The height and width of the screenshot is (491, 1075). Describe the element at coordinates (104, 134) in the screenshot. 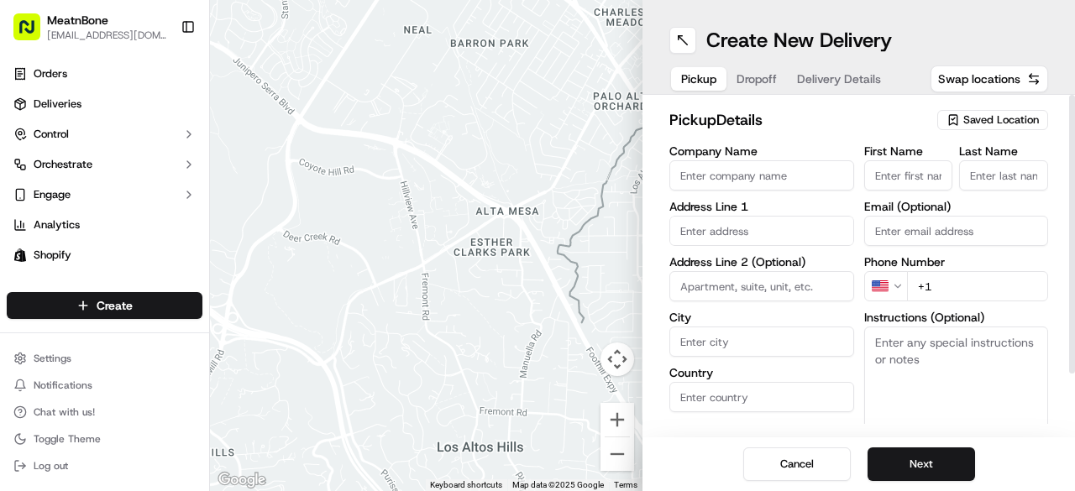

I see `button: Control` at that location.